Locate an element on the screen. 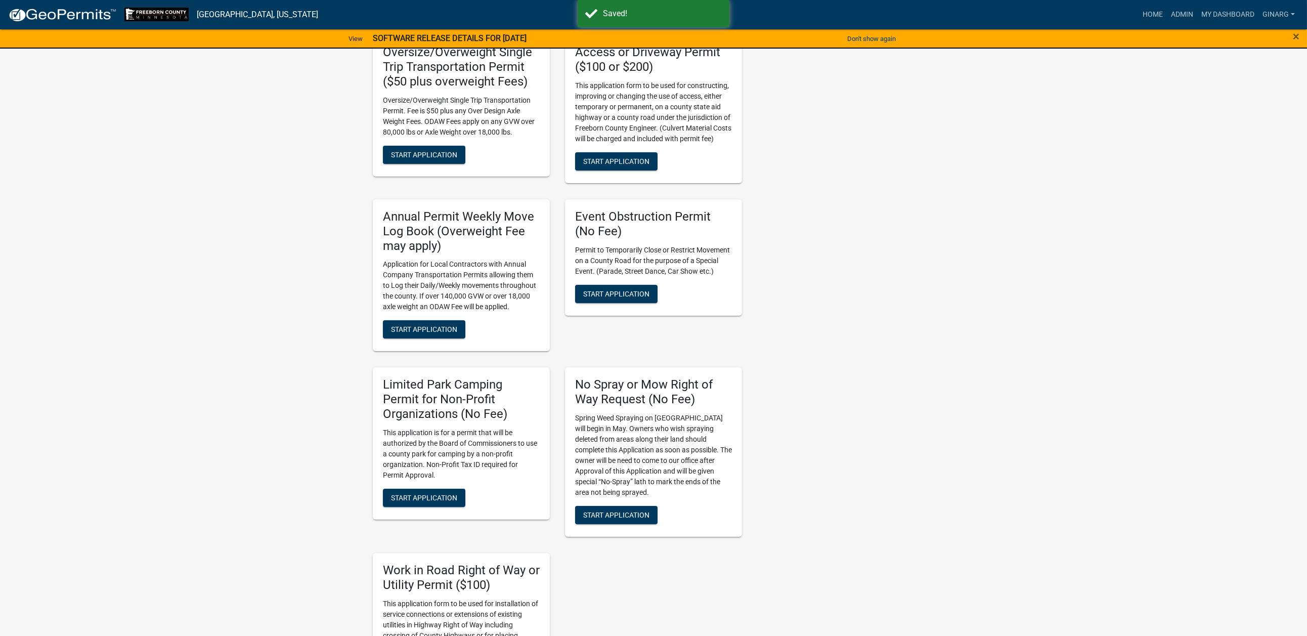 The height and width of the screenshot is (636, 1307). button: Don't show again is located at coordinates (871, 38).